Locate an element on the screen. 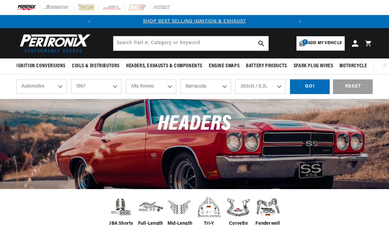  span: Headers is located at coordinates (195, 124).